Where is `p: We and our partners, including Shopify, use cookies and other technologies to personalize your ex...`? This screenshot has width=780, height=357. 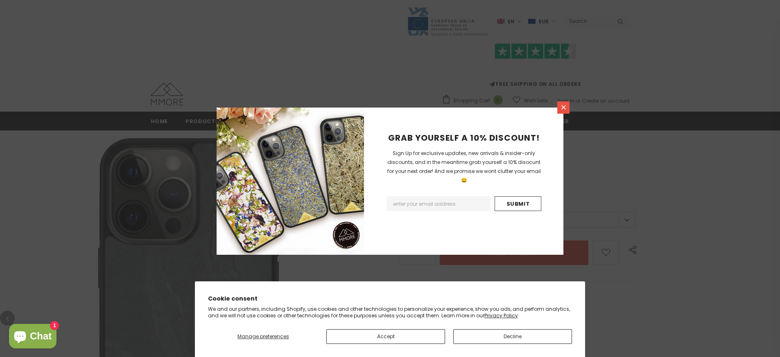 p: We and our partners, including Shopify, use cookies and other technologies to personalize your ex... is located at coordinates (390, 312).